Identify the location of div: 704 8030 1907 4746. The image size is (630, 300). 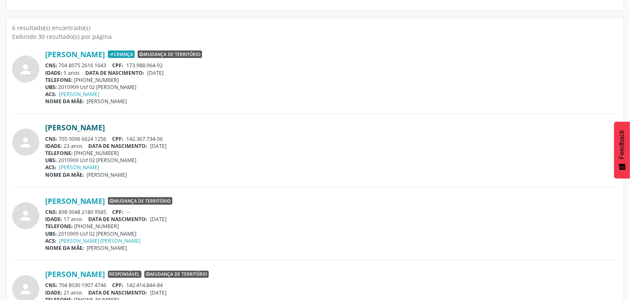
(331, 285).